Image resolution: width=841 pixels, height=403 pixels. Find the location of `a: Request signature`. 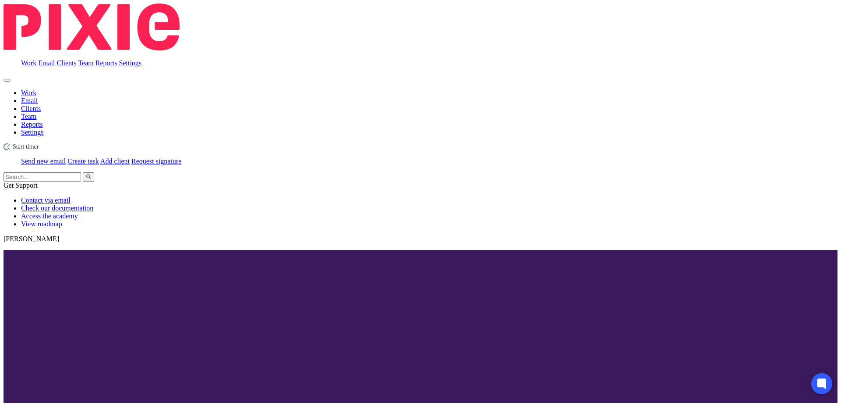

a: Request signature is located at coordinates (156, 161).